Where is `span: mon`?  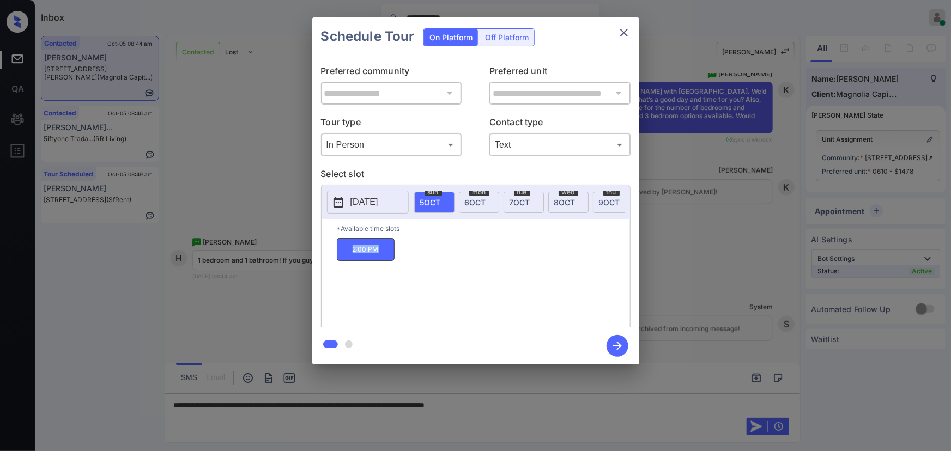 span: mon is located at coordinates (479, 192).